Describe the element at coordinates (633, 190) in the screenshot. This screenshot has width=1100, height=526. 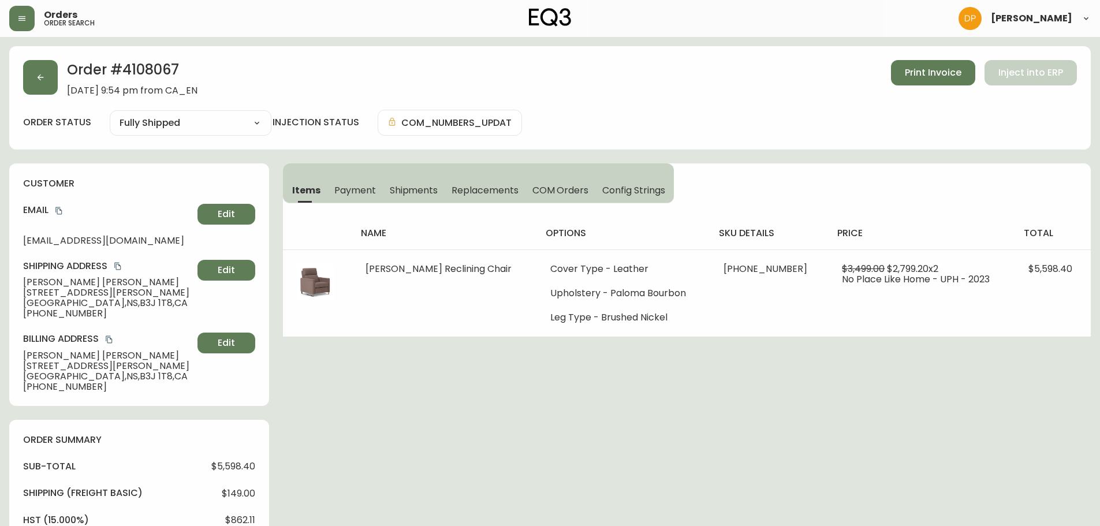
I see `span: Config Strings` at that location.